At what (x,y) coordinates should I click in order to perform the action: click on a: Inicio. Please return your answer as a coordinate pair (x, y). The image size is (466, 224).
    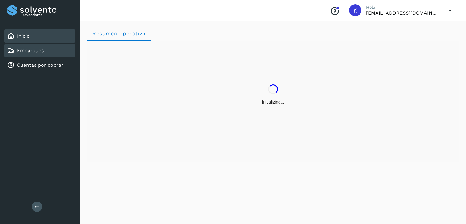
    Looking at the image, I should click on (23, 36).